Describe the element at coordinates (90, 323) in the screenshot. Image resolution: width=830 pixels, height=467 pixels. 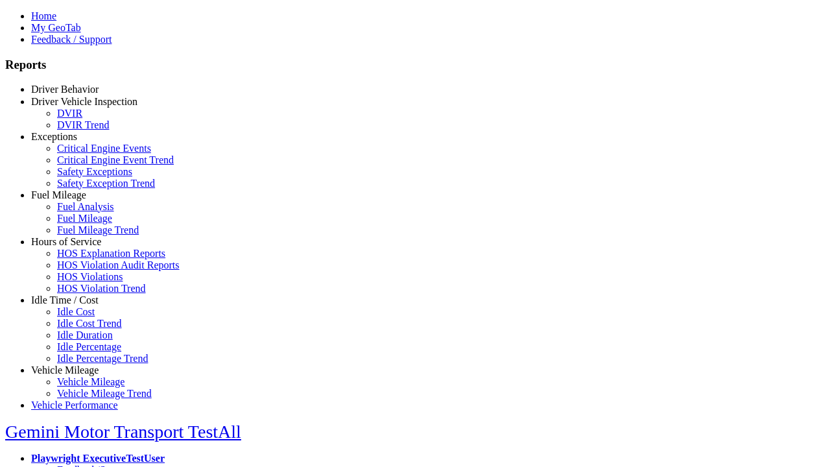
I see `a: Idle Cost Trend` at that location.